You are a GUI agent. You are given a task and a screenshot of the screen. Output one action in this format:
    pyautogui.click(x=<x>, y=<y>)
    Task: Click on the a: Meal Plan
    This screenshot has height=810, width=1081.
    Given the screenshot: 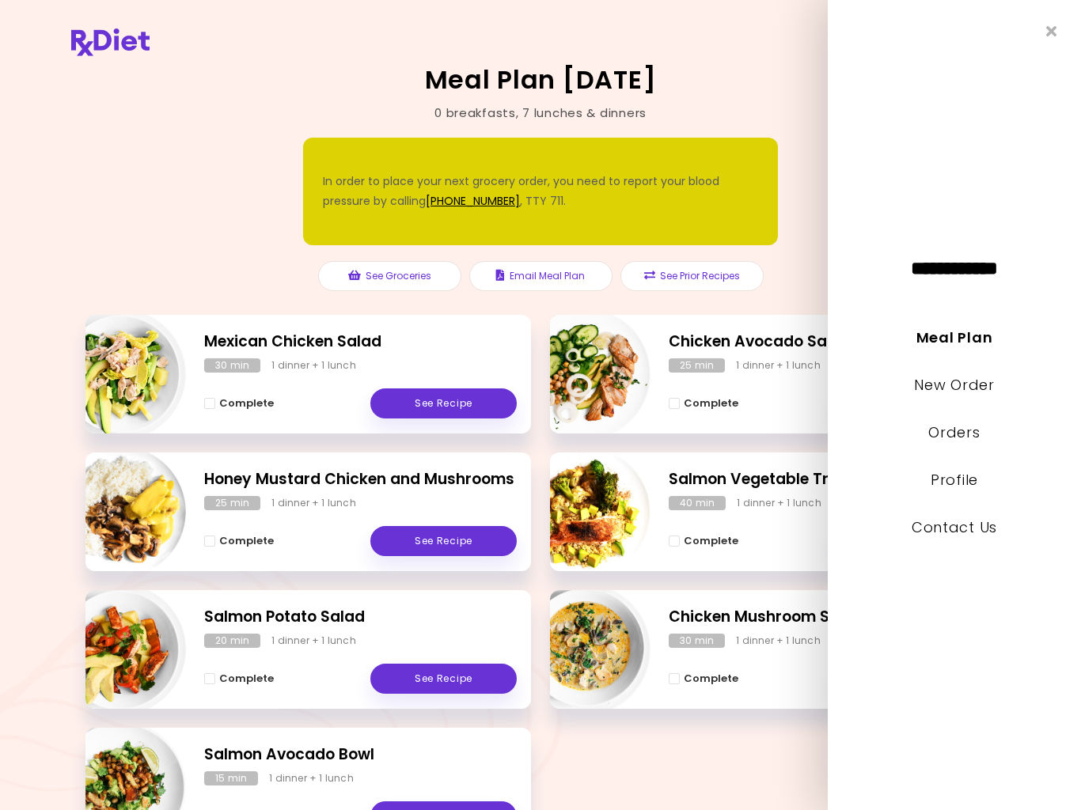 What is the action you would take?
    pyautogui.click(x=954, y=337)
    